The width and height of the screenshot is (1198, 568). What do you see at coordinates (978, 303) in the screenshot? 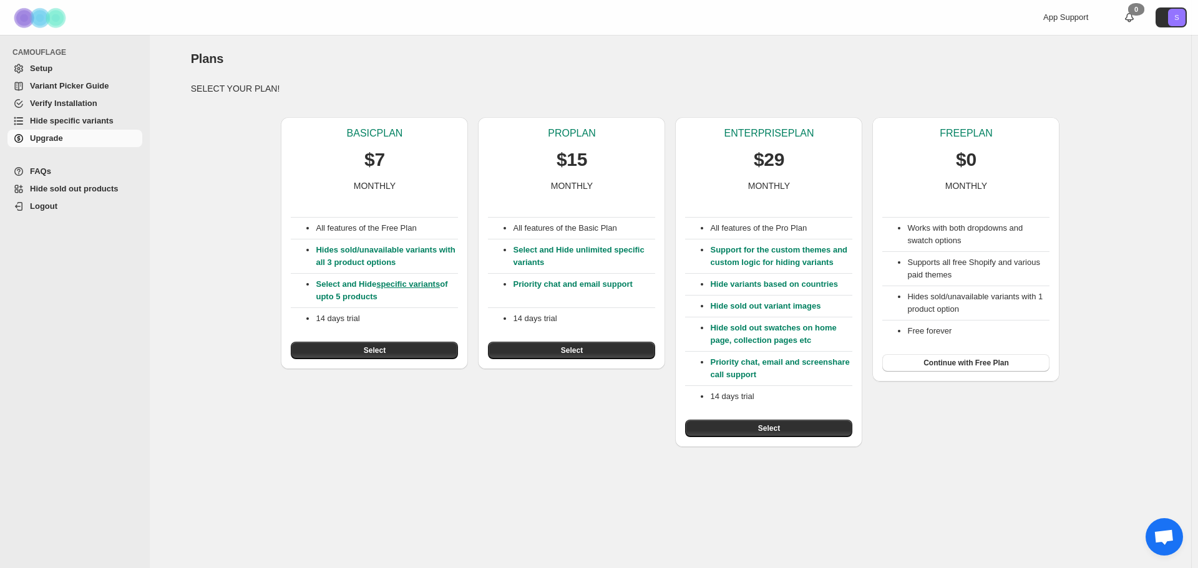
I see `li: Hides sold/unavailable variants with 1 product option` at bounding box center [978, 303].